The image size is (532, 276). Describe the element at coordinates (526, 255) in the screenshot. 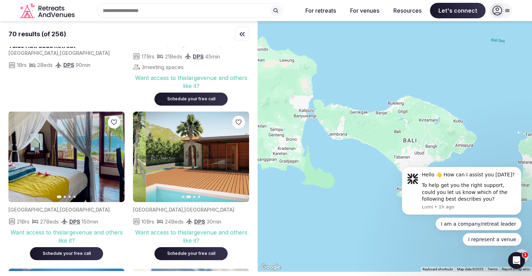

I see `span: 1` at that location.